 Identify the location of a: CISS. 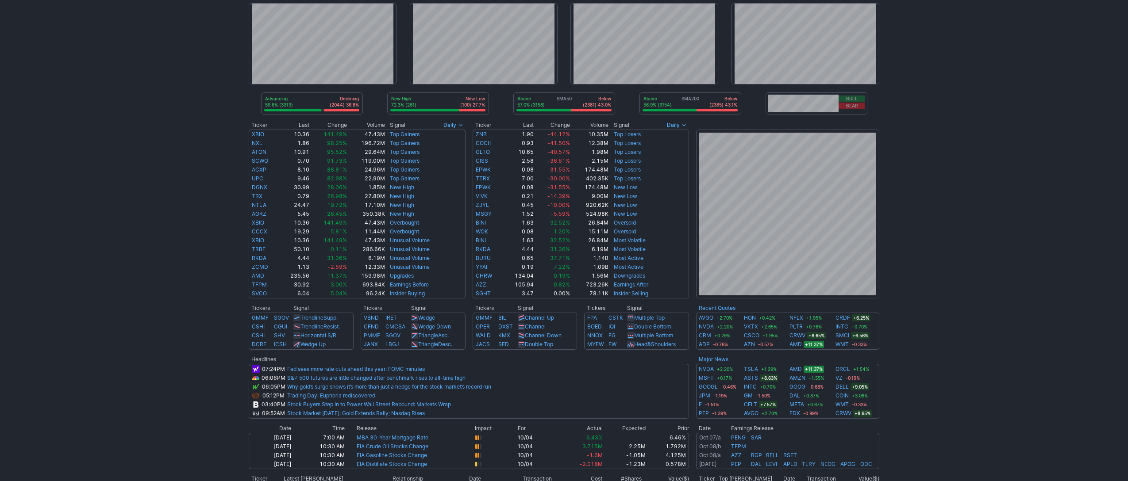
(482, 161).